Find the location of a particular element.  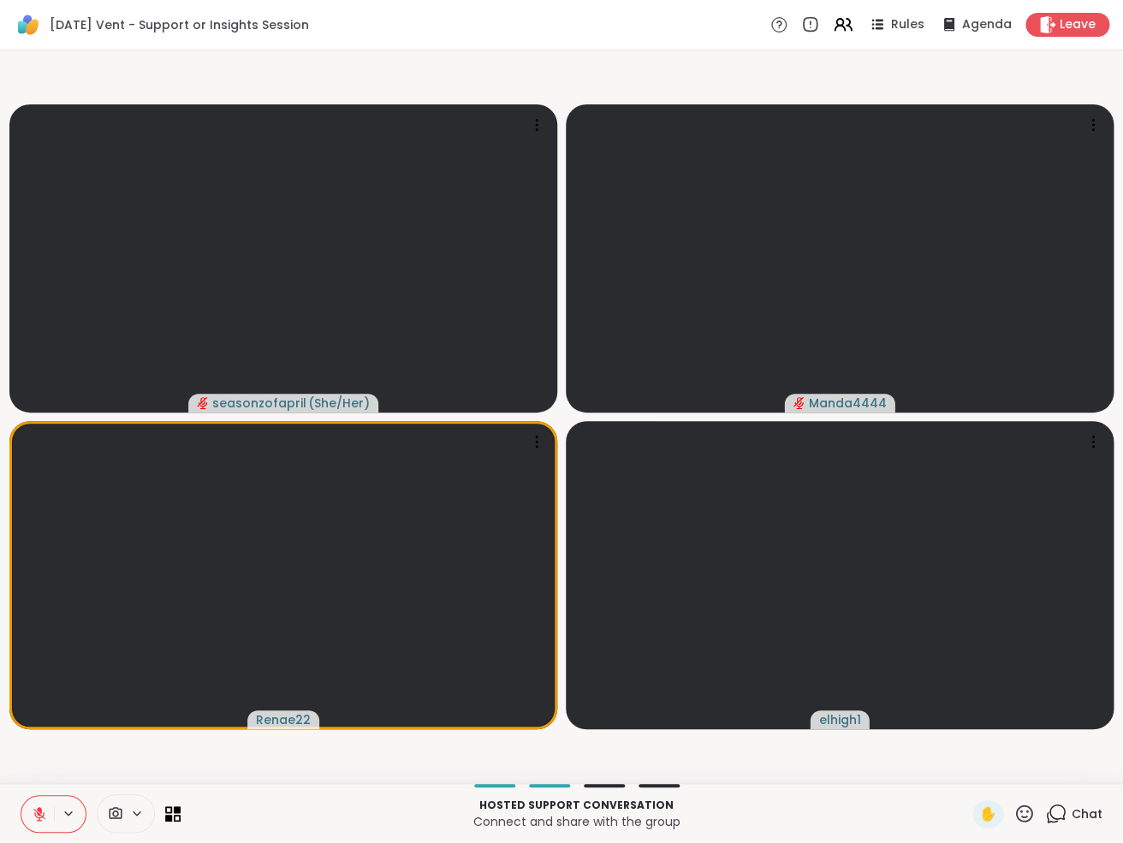

span: Chat is located at coordinates (1087, 814).